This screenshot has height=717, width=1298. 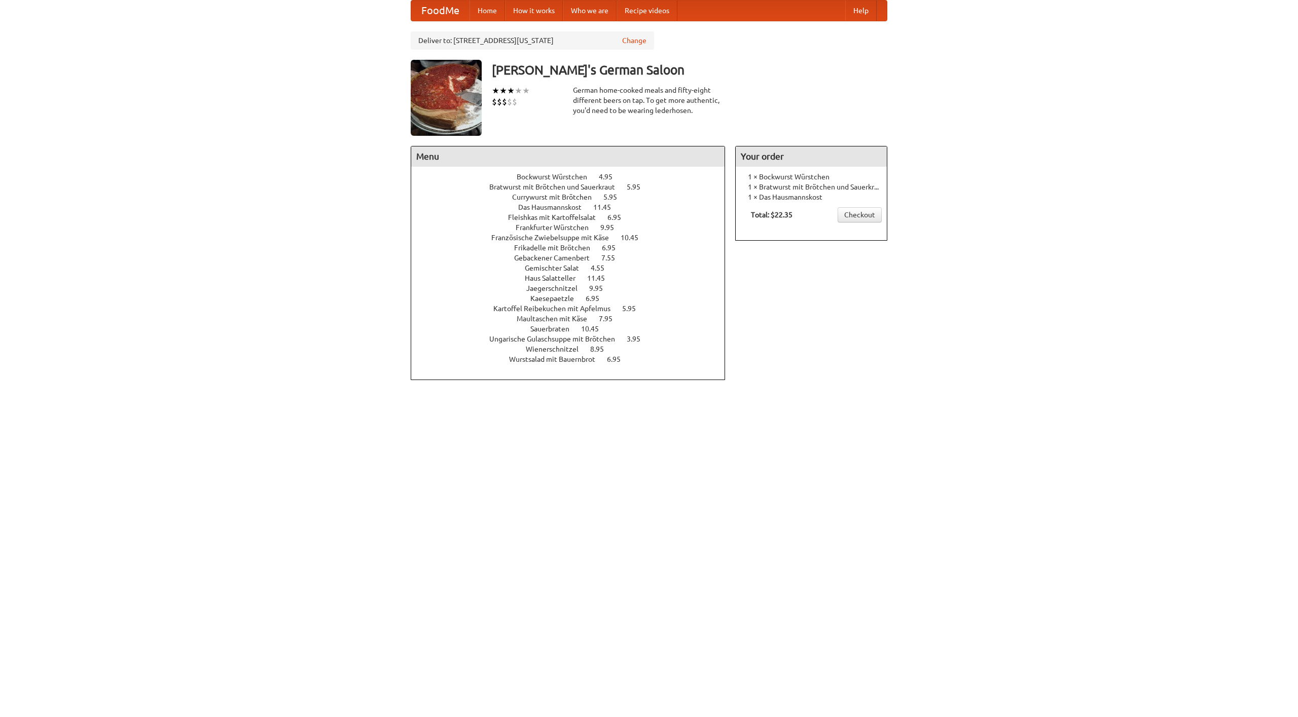 I want to click on a: Checkout, so click(x=859, y=215).